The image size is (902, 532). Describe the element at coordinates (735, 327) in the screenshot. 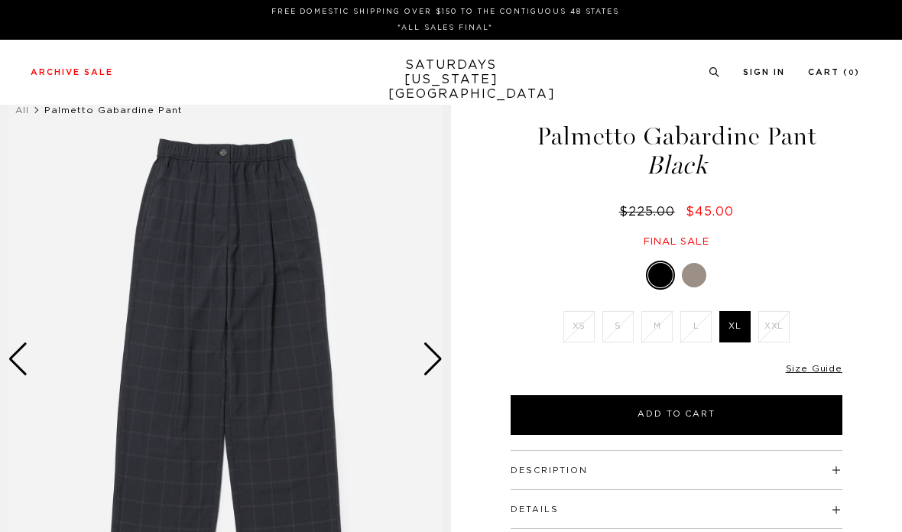

I see `label: XL` at that location.